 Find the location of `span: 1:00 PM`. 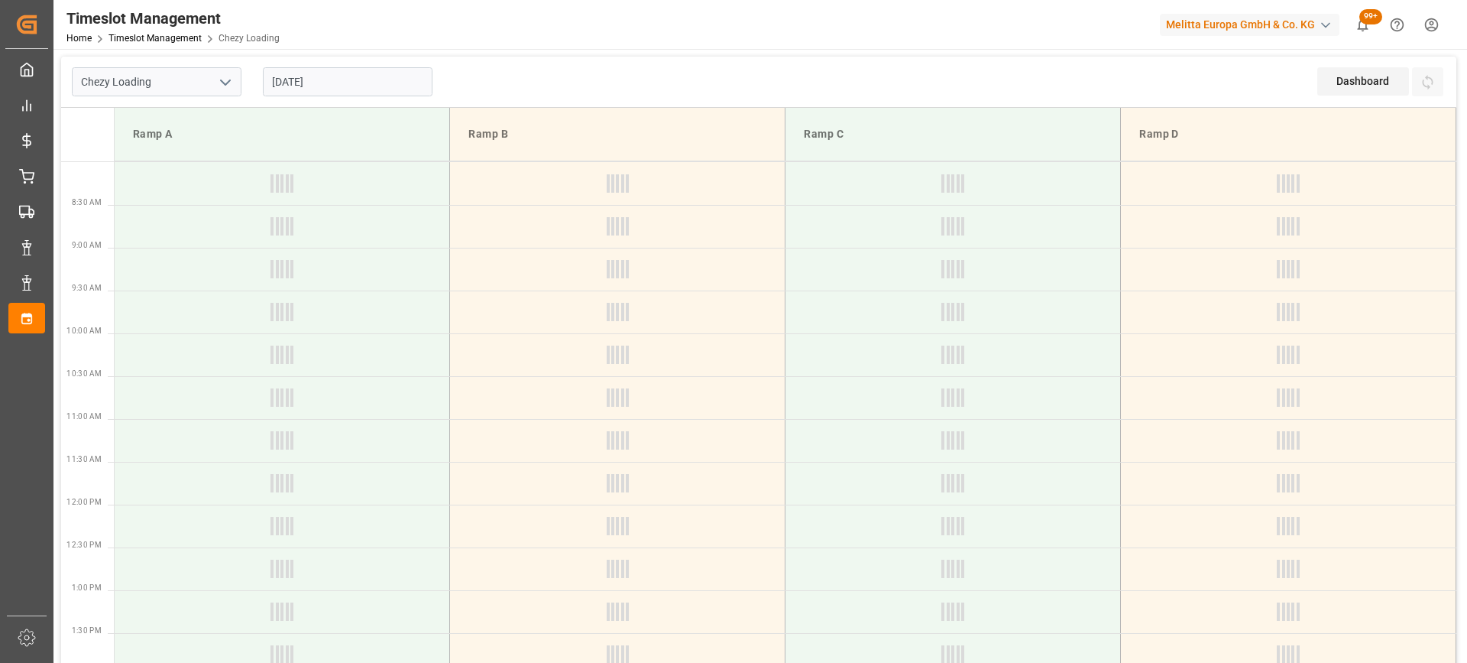

span: 1:00 PM is located at coordinates (86, 587).